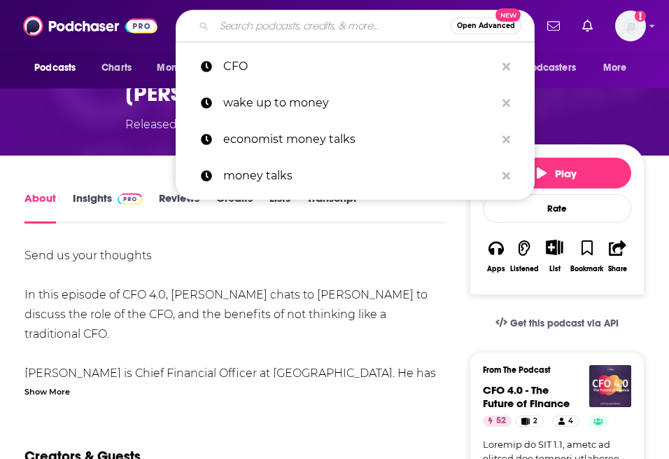  I want to click on button: Bookmark, so click(587, 256).